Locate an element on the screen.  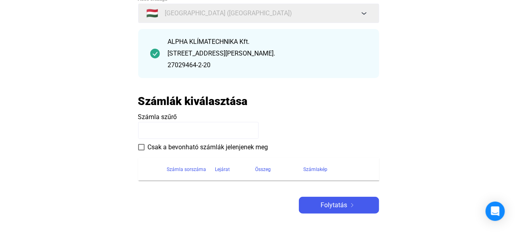
div: 27029464-2-20 is located at coordinates (267, 65).